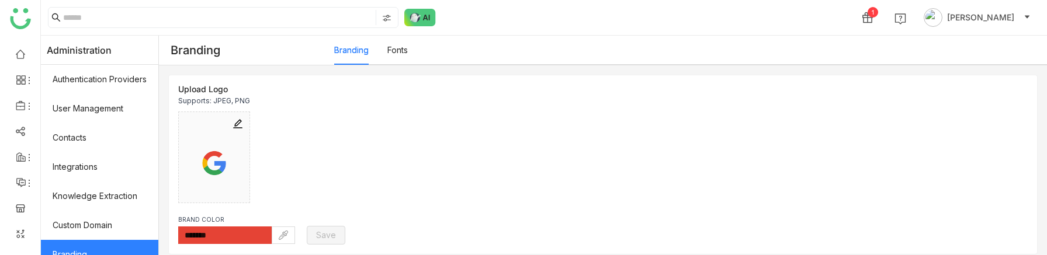 The image size is (1047, 255). What do you see at coordinates (387, 18) in the screenshot?
I see `img: search-type.svg` at bounding box center [387, 18].